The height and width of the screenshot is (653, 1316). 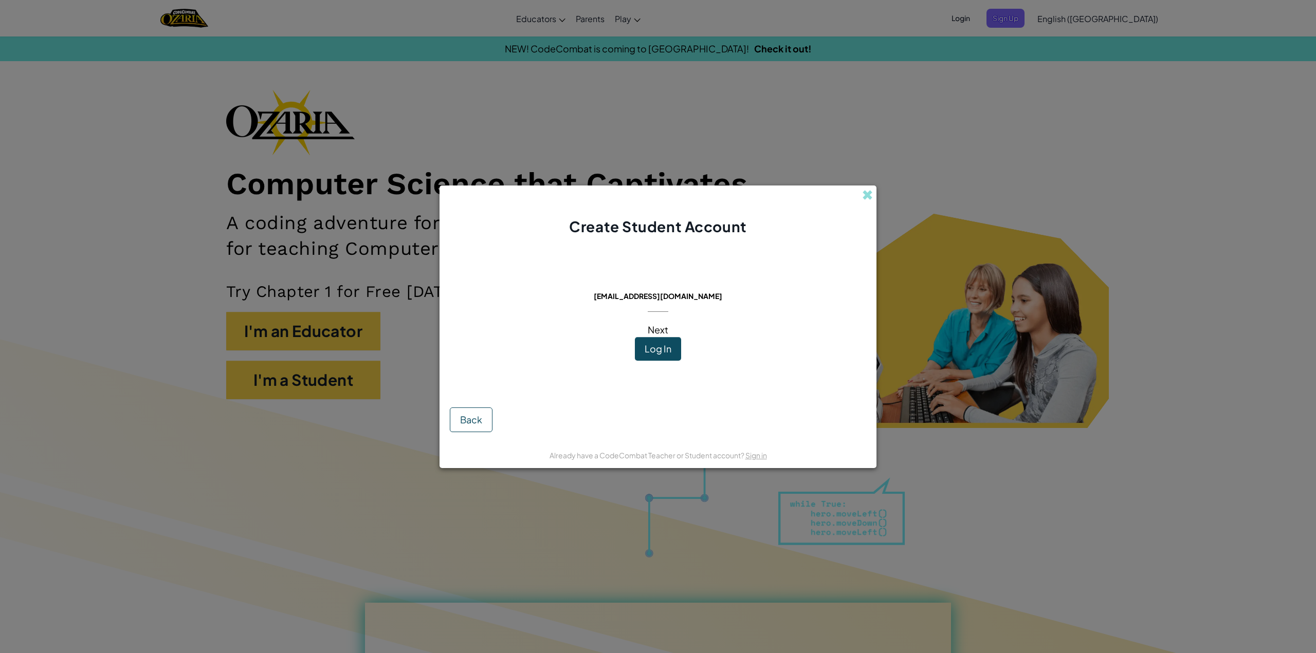 What do you see at coordinates (471, 420) in the screenshot?
I see `button: Back` at bounding box center [471, 420].